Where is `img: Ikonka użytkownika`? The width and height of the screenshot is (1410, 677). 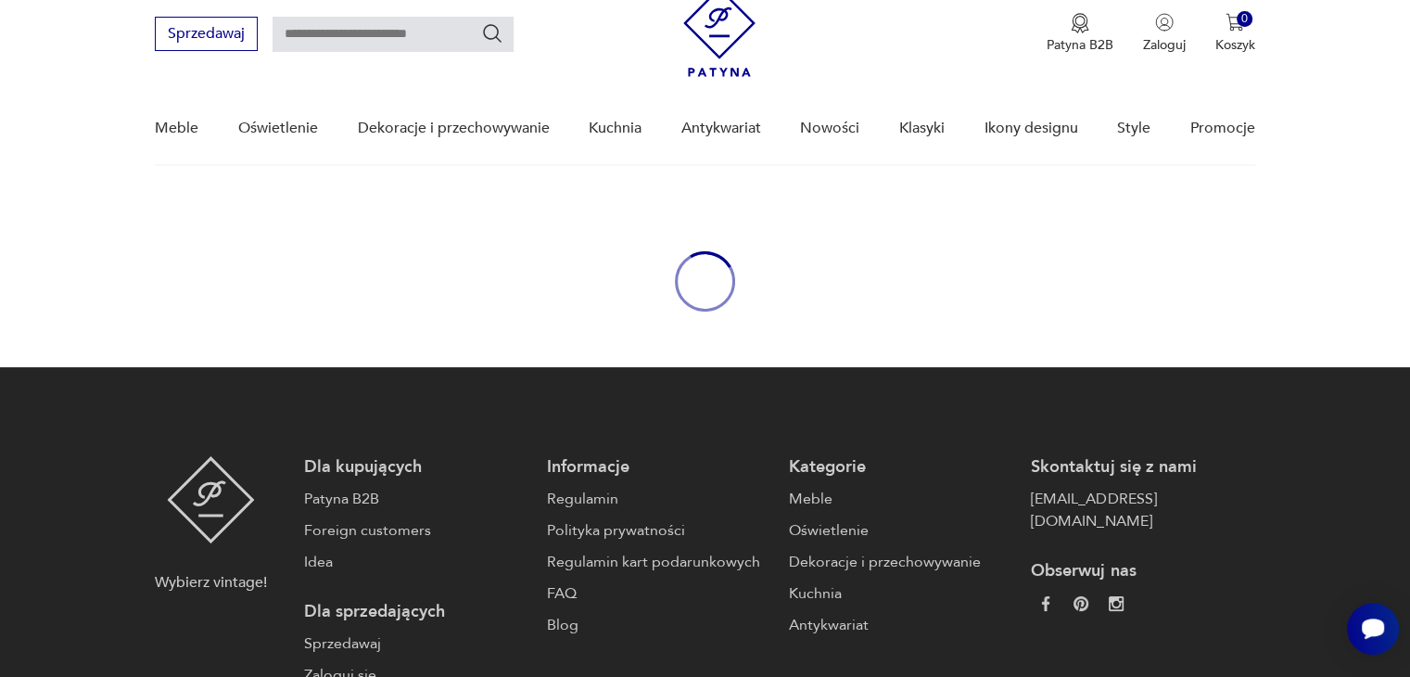
img: Ikonka użytkownika is located at coordinates (1164, 22).